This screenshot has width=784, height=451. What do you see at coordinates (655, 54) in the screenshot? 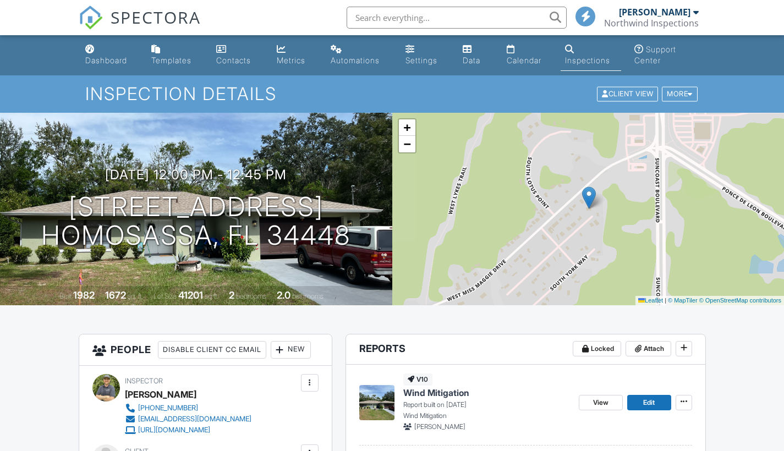
I see `div: Support Center` at bounding box center [655, 54].